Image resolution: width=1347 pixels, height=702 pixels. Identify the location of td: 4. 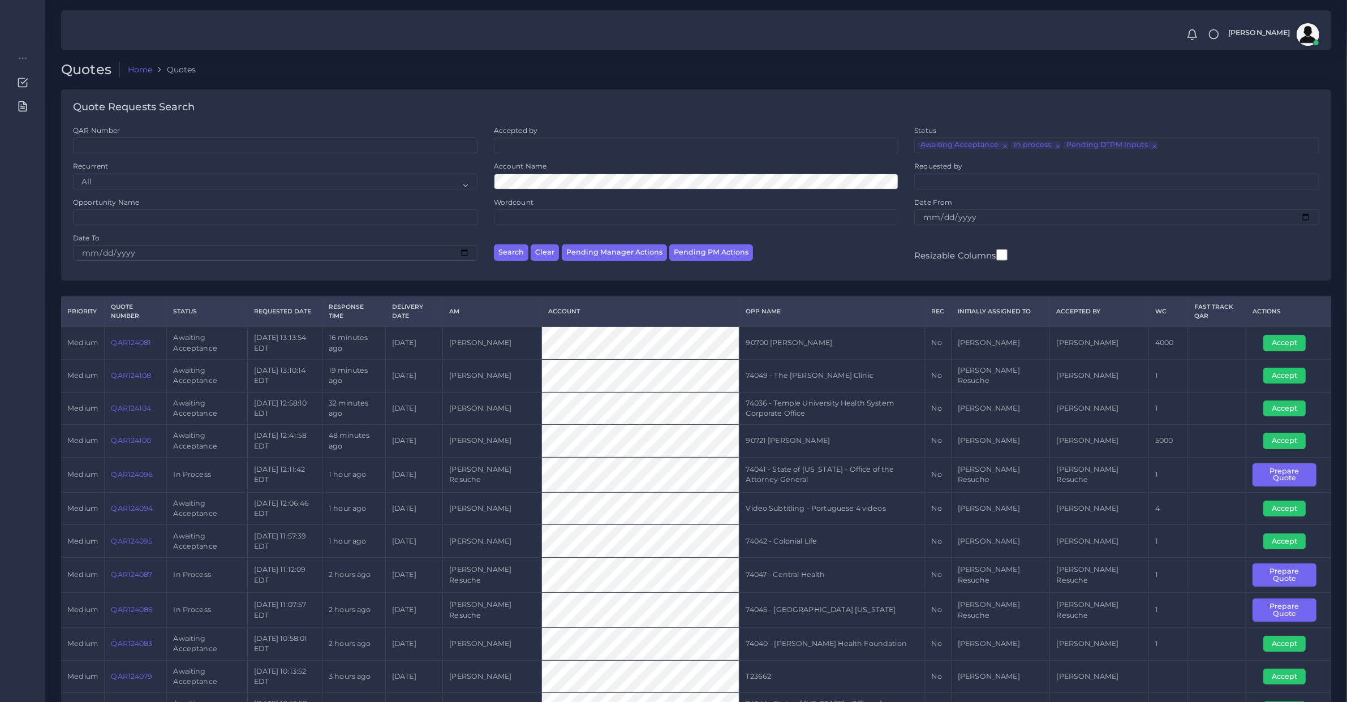
(1168, 509).